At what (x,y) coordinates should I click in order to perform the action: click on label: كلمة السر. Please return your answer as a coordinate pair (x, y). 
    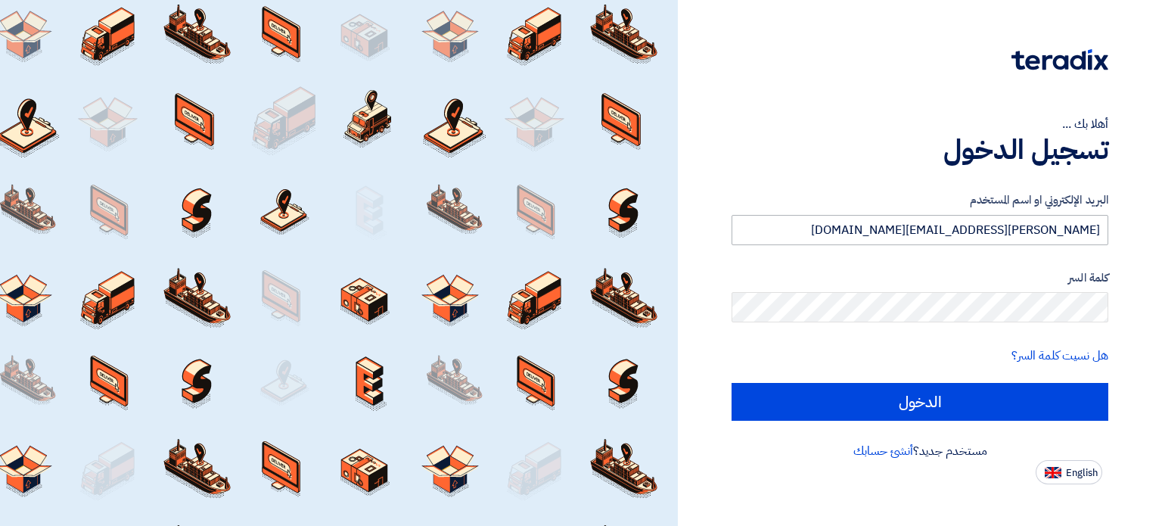
    Looking at the image, I should click on (920, 278).